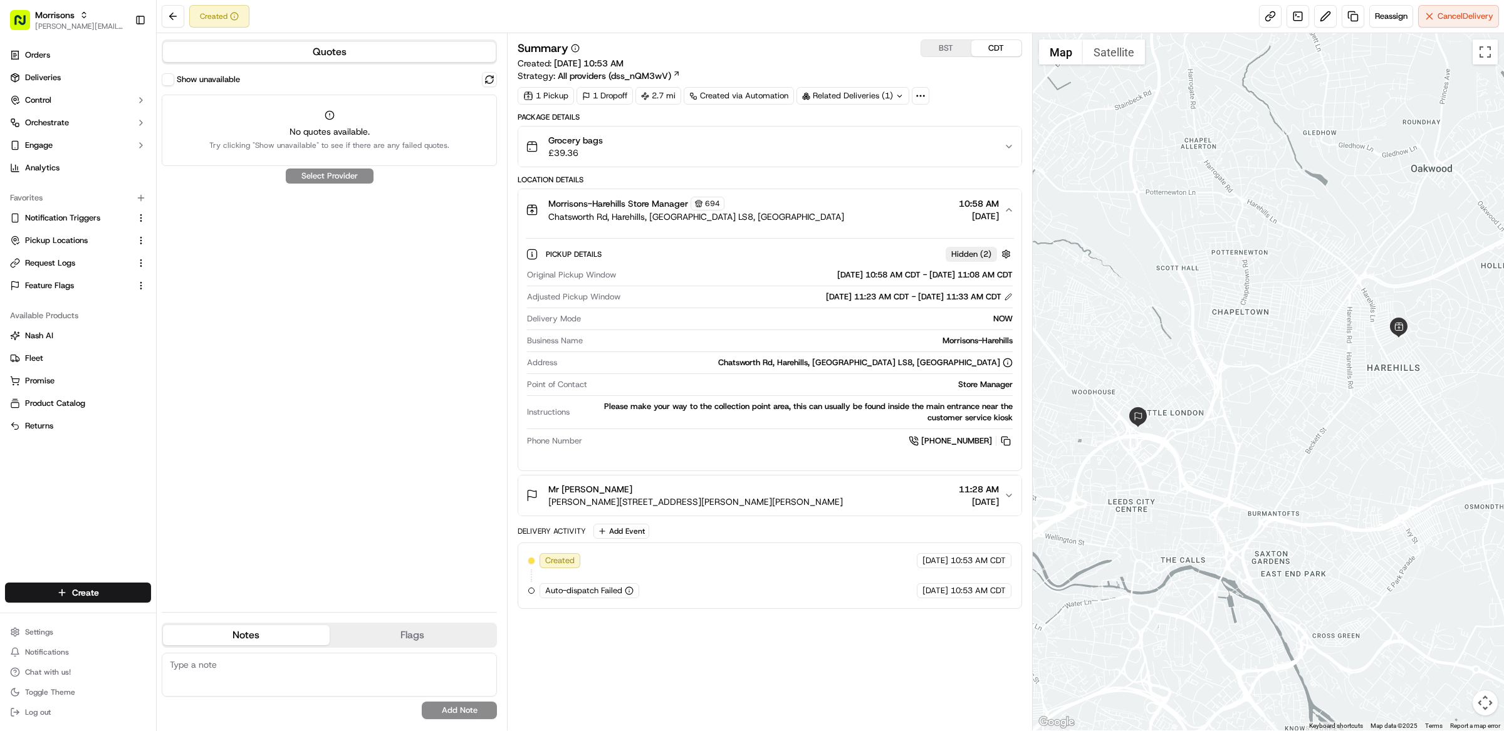 The image size is (1504, 731). Describe the element at coordinates (60, 286) in the screenshot. I see `span: Knowledge Base` at that location.